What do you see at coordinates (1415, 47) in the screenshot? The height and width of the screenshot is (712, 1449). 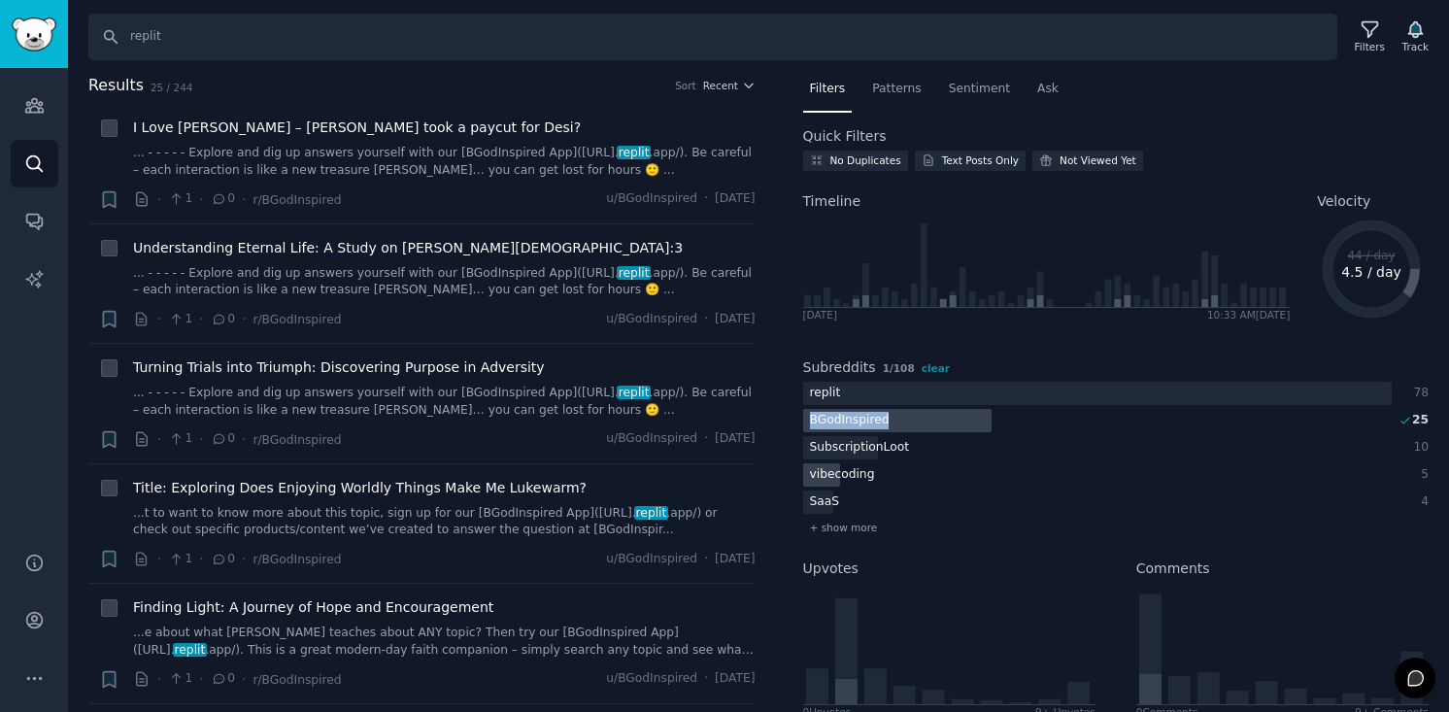 I see `div: Track` at bounding box center [1415, 47].